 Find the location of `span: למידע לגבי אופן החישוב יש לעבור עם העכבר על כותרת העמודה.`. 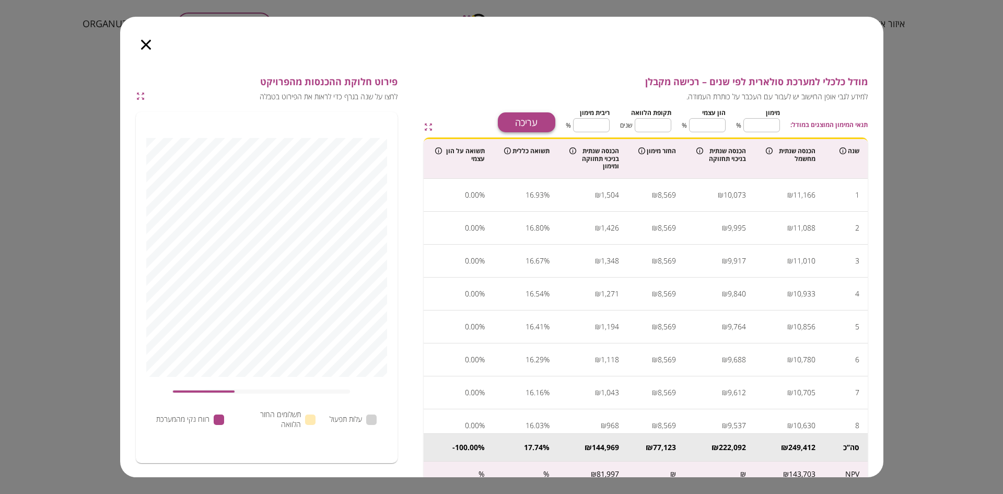

span: למידע לגבי אופן החישוב יש לעבור עם העכבר על כותרת העמודה. is located at coordinates (657, 97).